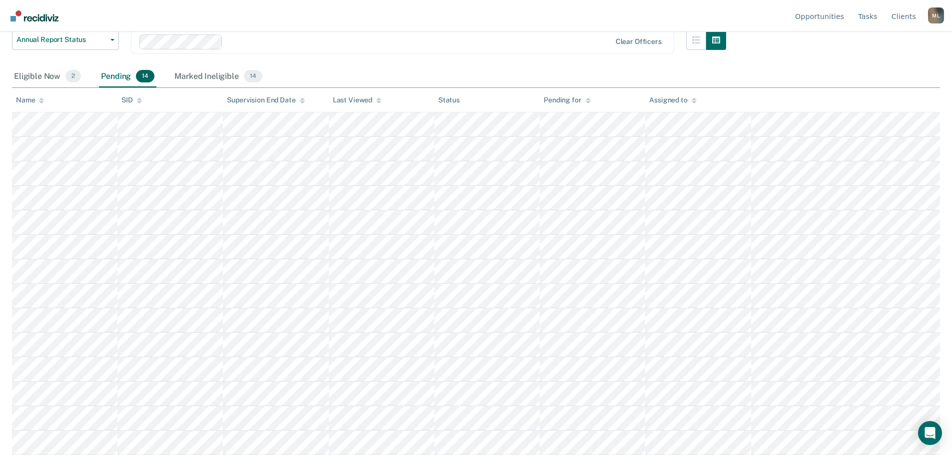  I want to click on div: Last Viewed, so click(357, 100).